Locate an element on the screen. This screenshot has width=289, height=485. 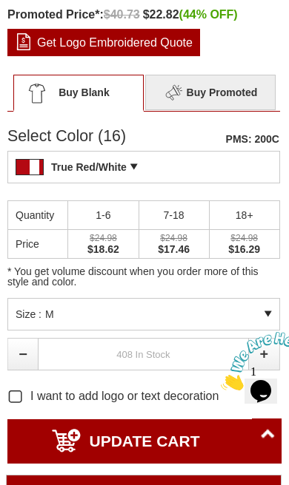
span: Promoted Price*: is located at coordinates (55, 14).